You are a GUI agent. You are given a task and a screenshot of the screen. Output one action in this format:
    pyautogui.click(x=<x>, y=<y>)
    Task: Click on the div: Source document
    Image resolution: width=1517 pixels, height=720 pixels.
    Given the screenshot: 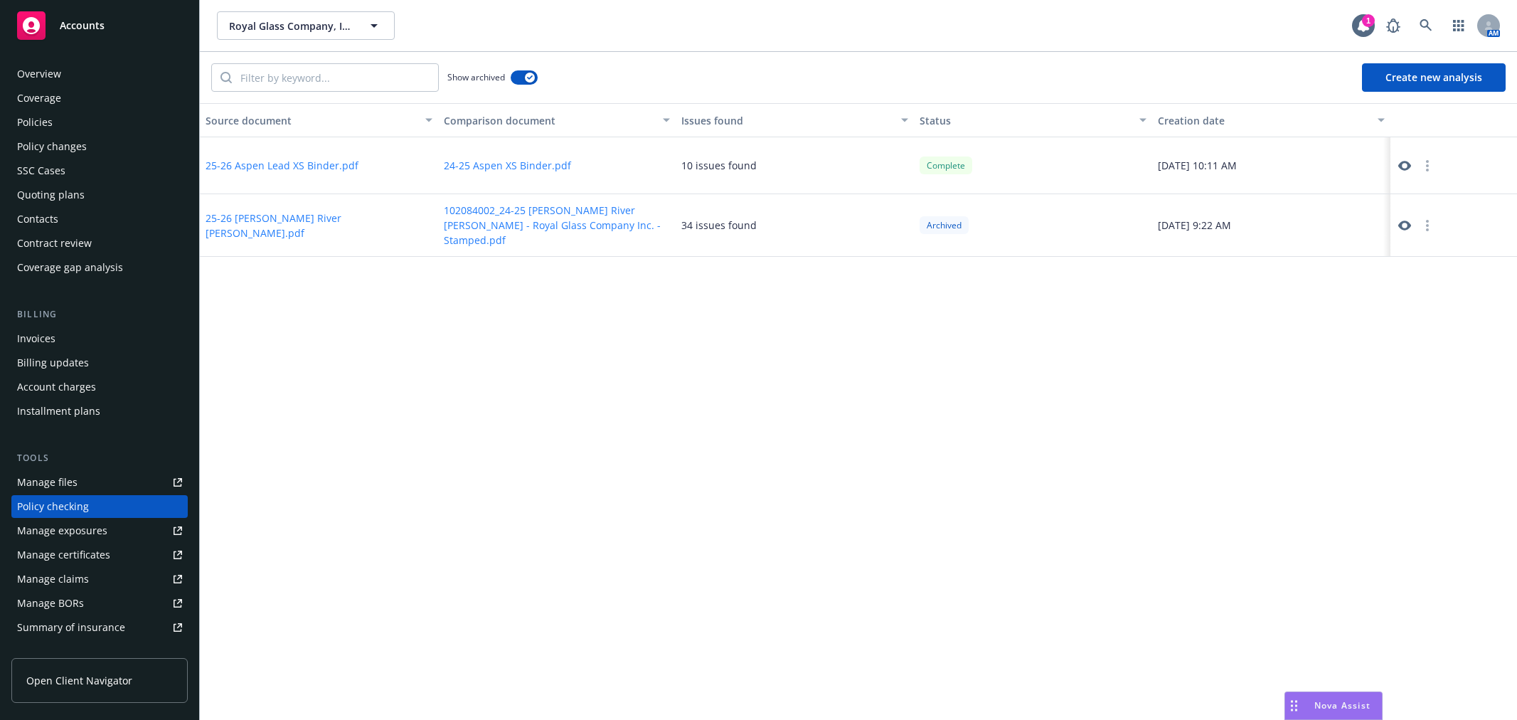 What is the action you would take?
    pyautogui.click(x=311, y=120)
    